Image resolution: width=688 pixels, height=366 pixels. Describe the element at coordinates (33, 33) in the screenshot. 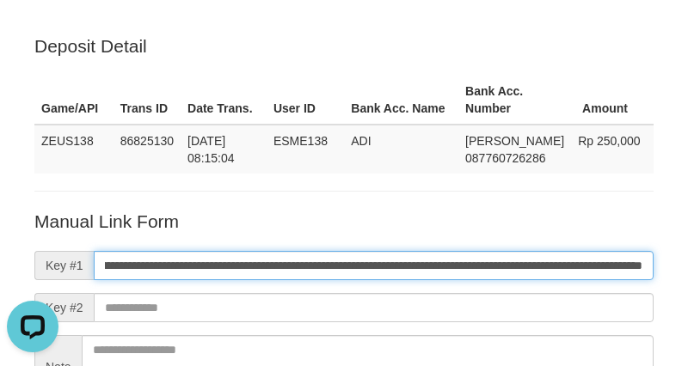

I see `button: Open LiveChat chat widget` at that location.